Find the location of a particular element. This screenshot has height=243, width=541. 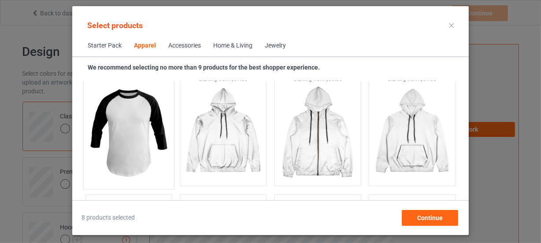

div: Continue is located at coordinates (430, 218).